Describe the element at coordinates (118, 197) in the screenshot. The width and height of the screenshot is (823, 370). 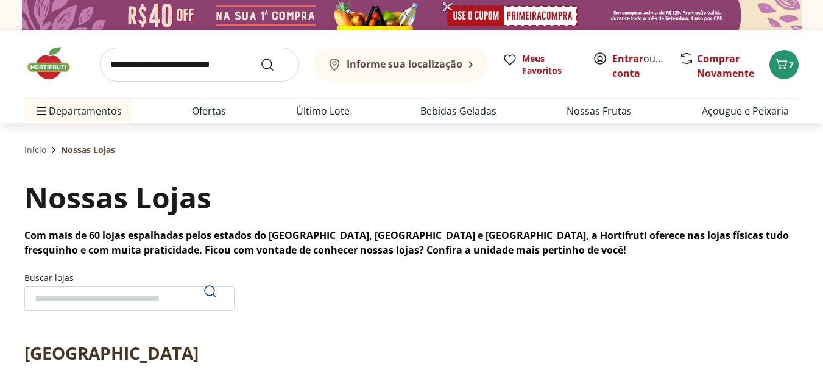
I see `h1: Nossas Lojas` at that location.